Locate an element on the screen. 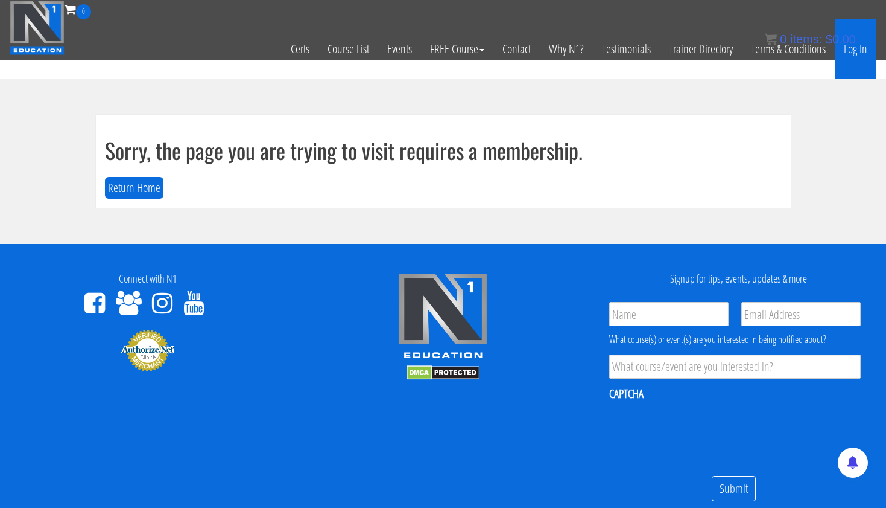 This screenshot has width=886, height=508. a: Course List is located at coordinates (348, 49).